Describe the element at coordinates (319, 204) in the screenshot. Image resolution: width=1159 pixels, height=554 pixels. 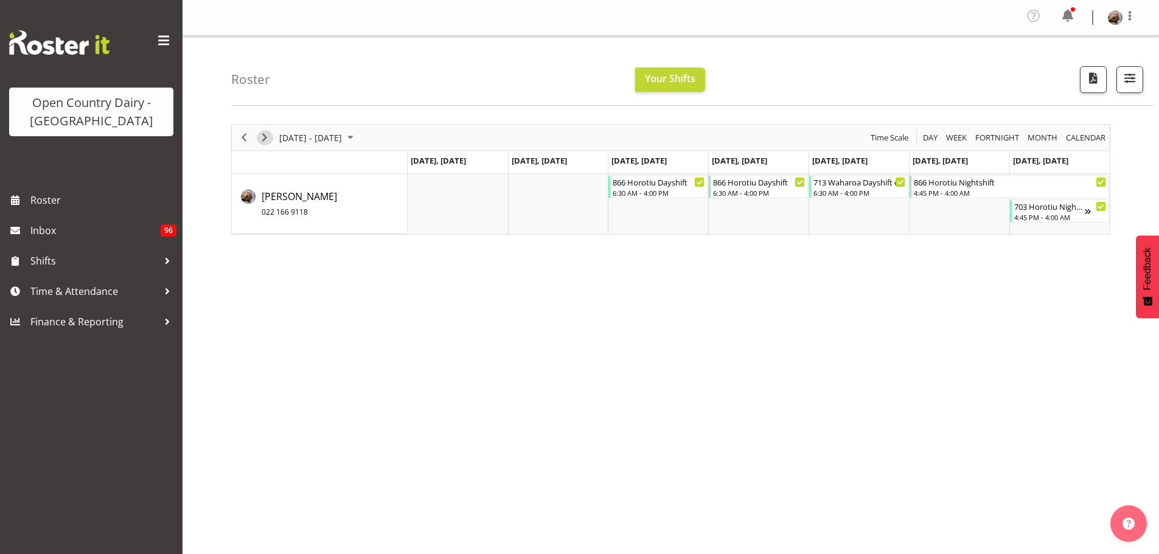
I see `td: Brent Adams resource` at that location.